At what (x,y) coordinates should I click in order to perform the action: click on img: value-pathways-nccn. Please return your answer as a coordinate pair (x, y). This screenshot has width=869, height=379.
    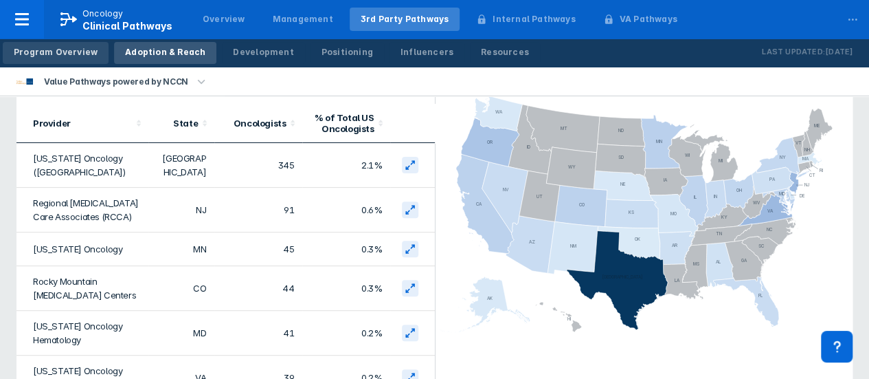
    Looking at the image, I should click on (25, 82).